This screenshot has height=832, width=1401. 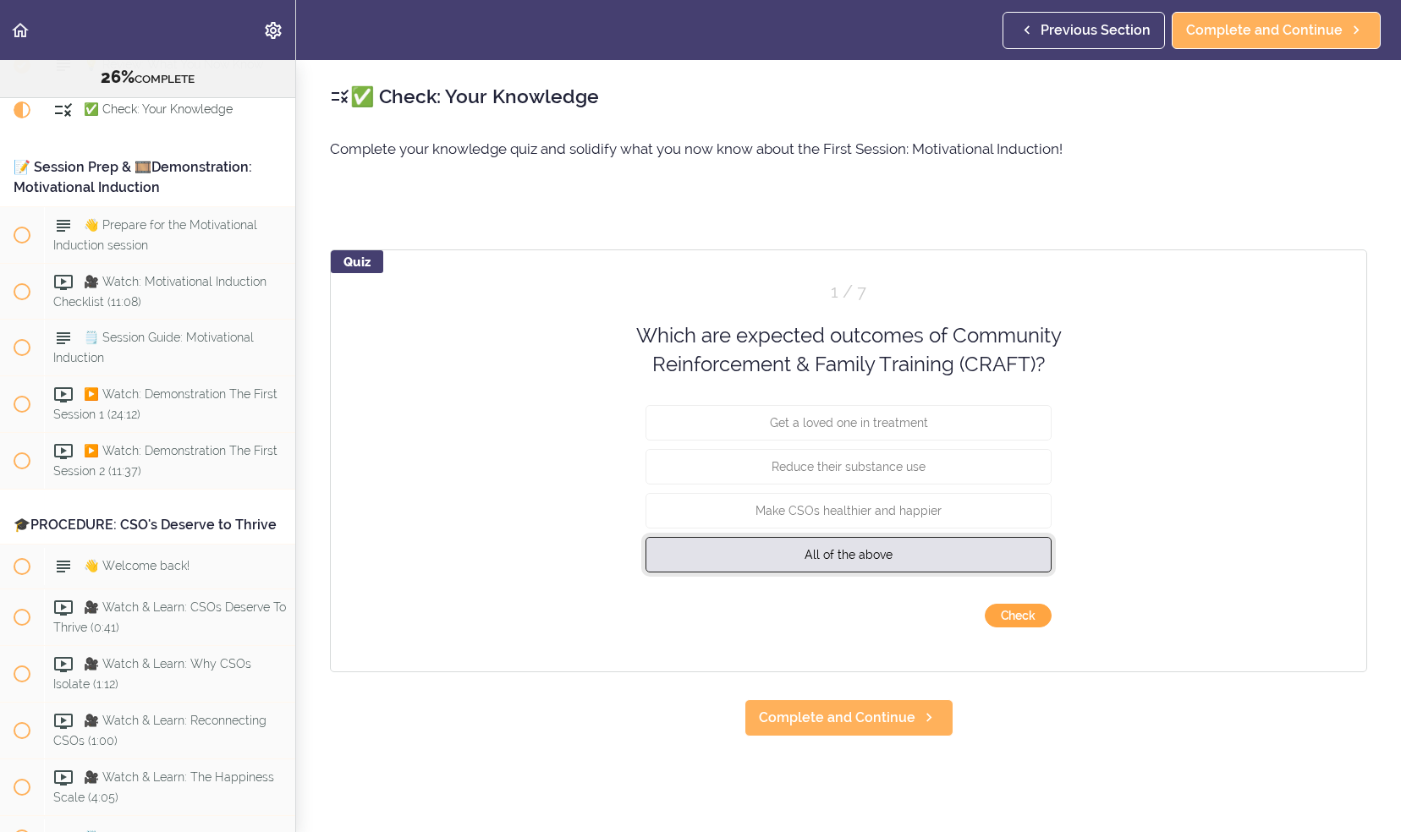 I want to click on button: submit answer, so click(x=1018, y=616).